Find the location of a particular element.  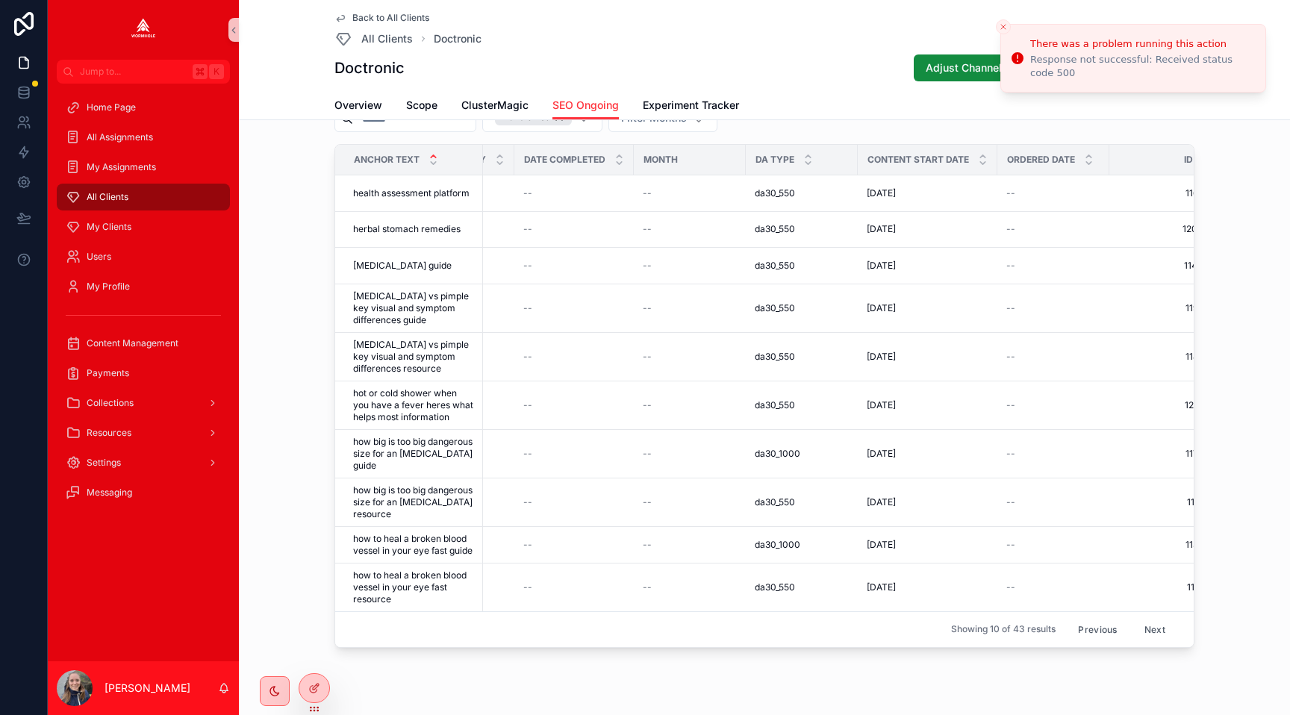

span: My Assignments is located at coordinates (121, 167).